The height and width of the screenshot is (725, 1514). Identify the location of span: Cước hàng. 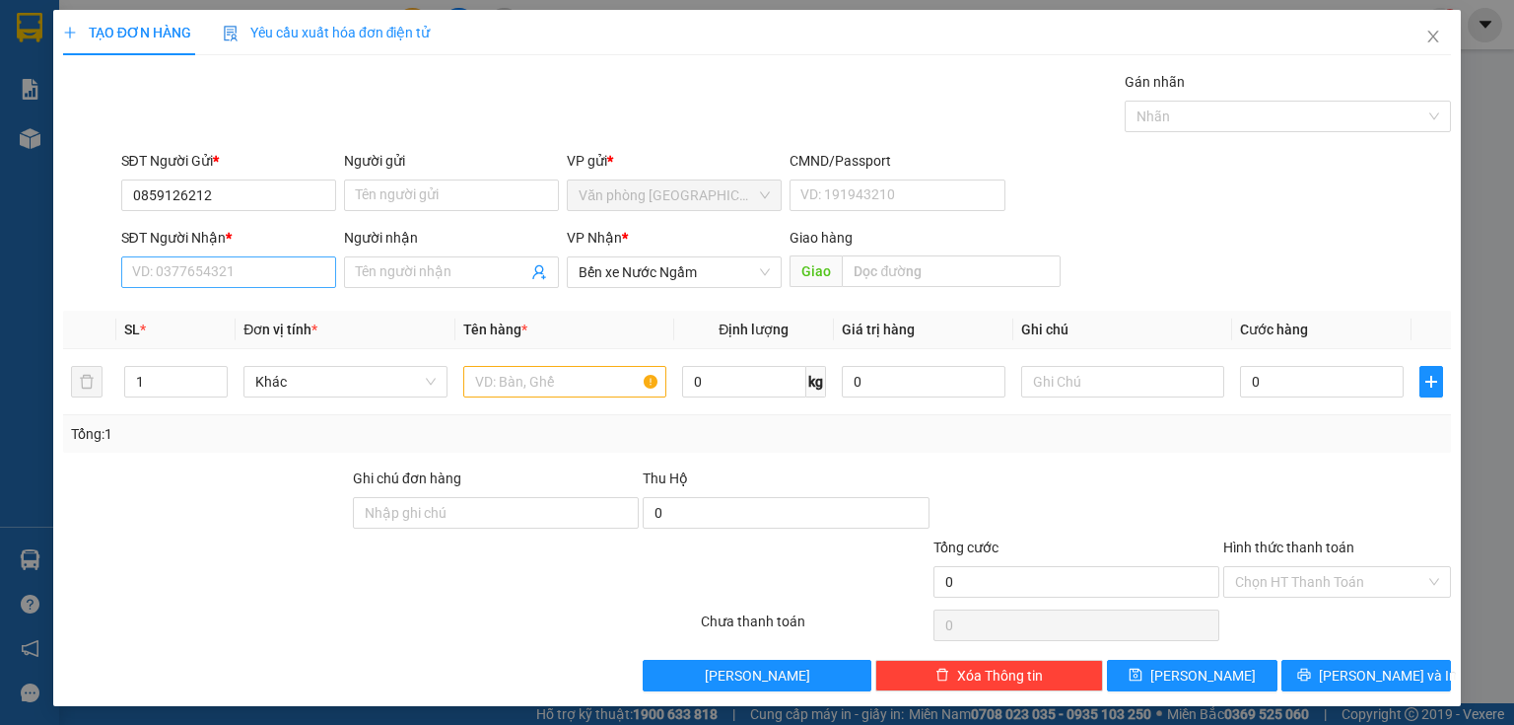
(1274, 329).